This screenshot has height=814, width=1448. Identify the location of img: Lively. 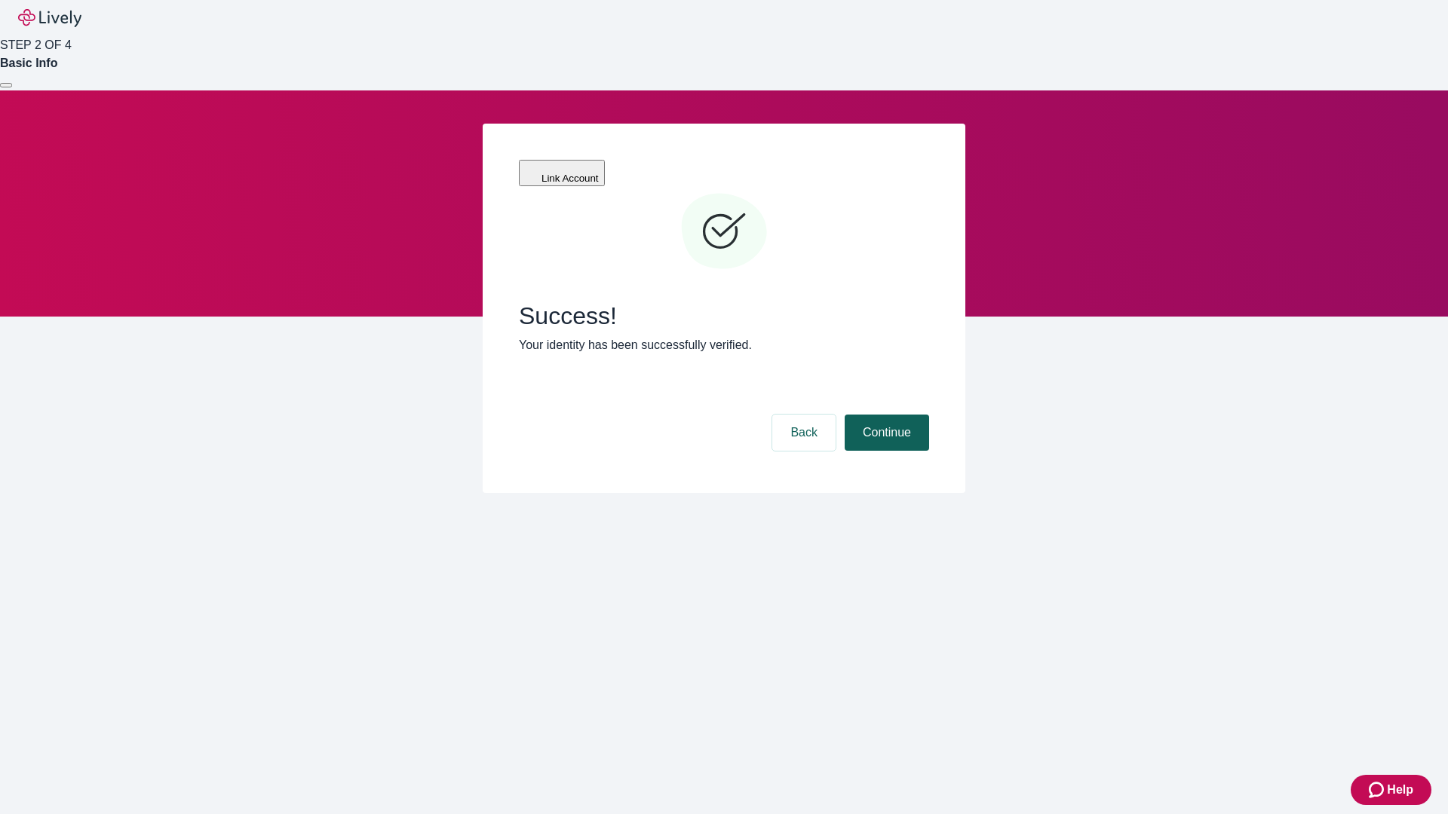
(50, 18).